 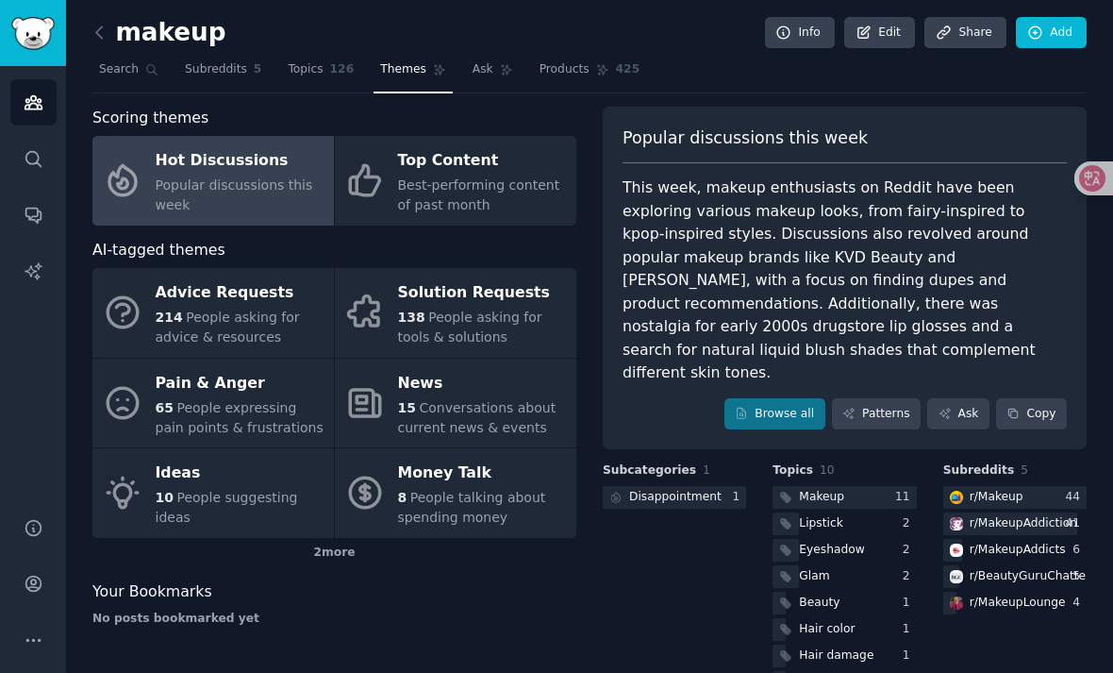 What do you see at coordinates (240, 161) in the screenshot?
I see `div: Hot Discussions` at bounding box center [240, 161].